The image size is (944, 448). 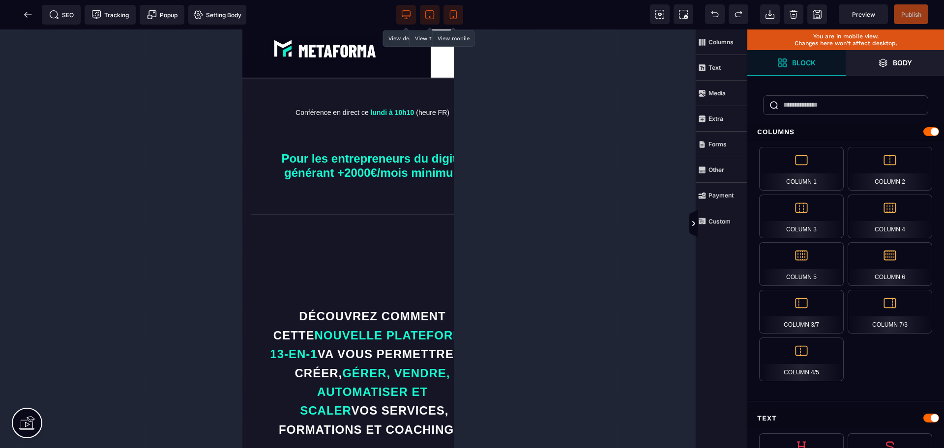 I want to click on span: Custom Block, so click(x=721, y=221).